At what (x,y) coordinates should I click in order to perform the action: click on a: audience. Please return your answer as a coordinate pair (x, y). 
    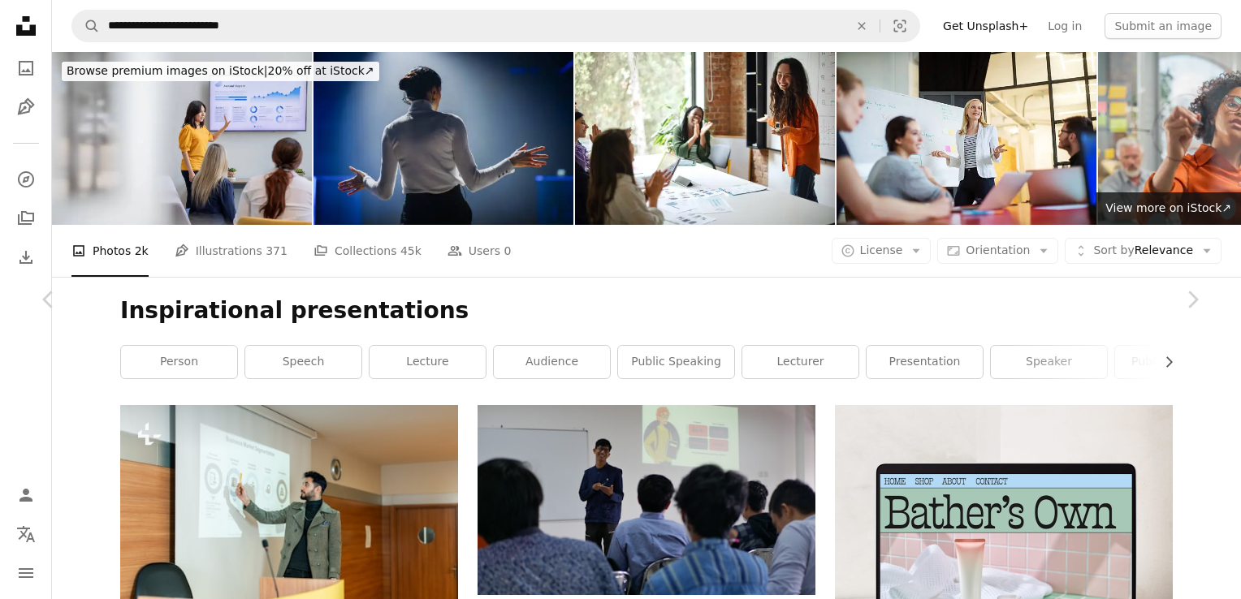
    Looking at the image, I should click on (551, 362).